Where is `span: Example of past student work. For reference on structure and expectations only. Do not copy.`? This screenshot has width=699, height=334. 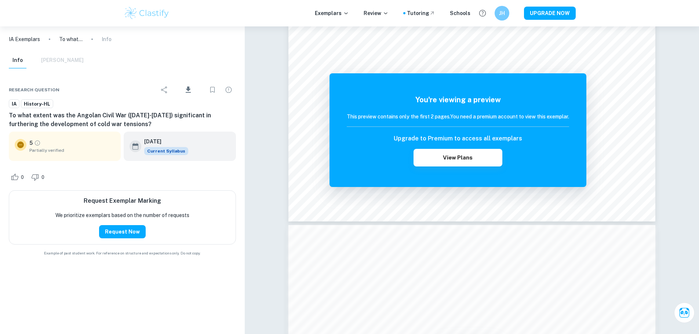 span: Example of past student work. For reference on structure and expectations only. Do not copy. is located at coordinates (122, 253).